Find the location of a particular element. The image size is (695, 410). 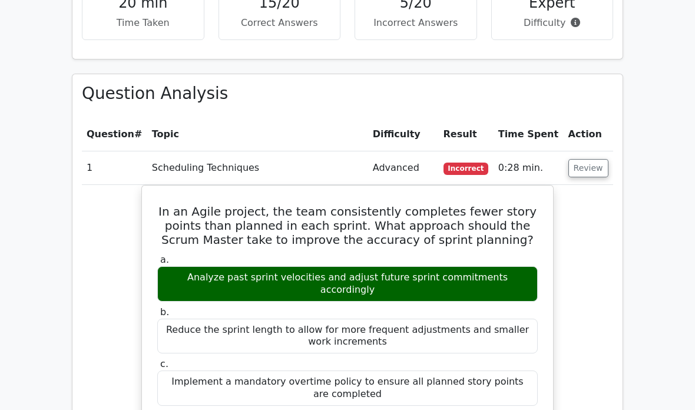

h5: In an Agile project, the team consistently completes fewer story points than planned in each spri... is located at coordinates (348, 226).